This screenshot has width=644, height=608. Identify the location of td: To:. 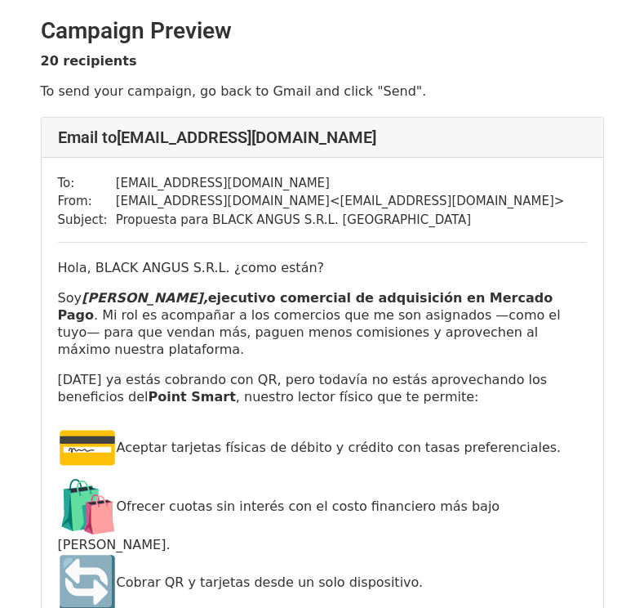
(87, 183).